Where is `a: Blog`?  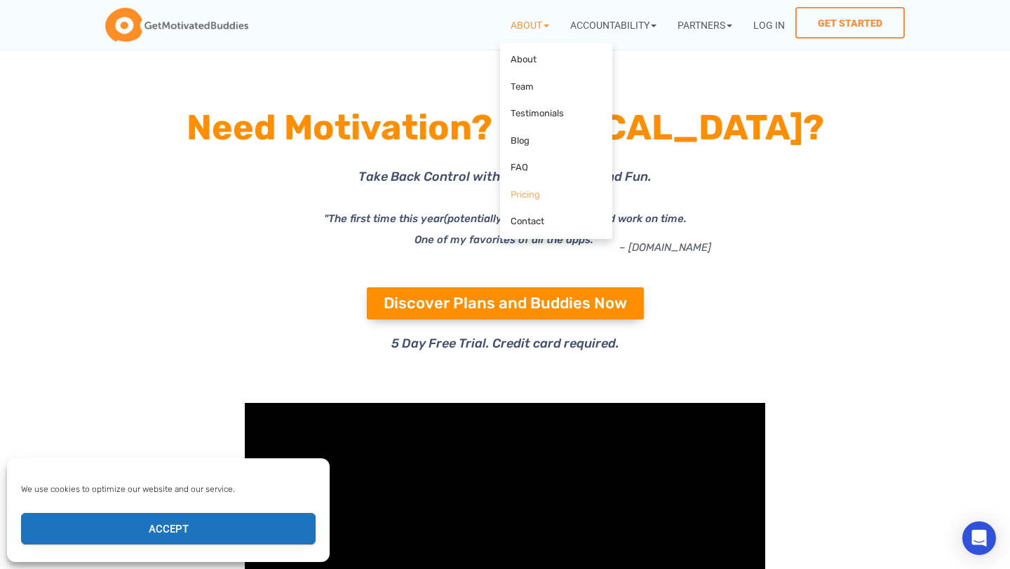 a: Blog is located at coordinates (556, 141).